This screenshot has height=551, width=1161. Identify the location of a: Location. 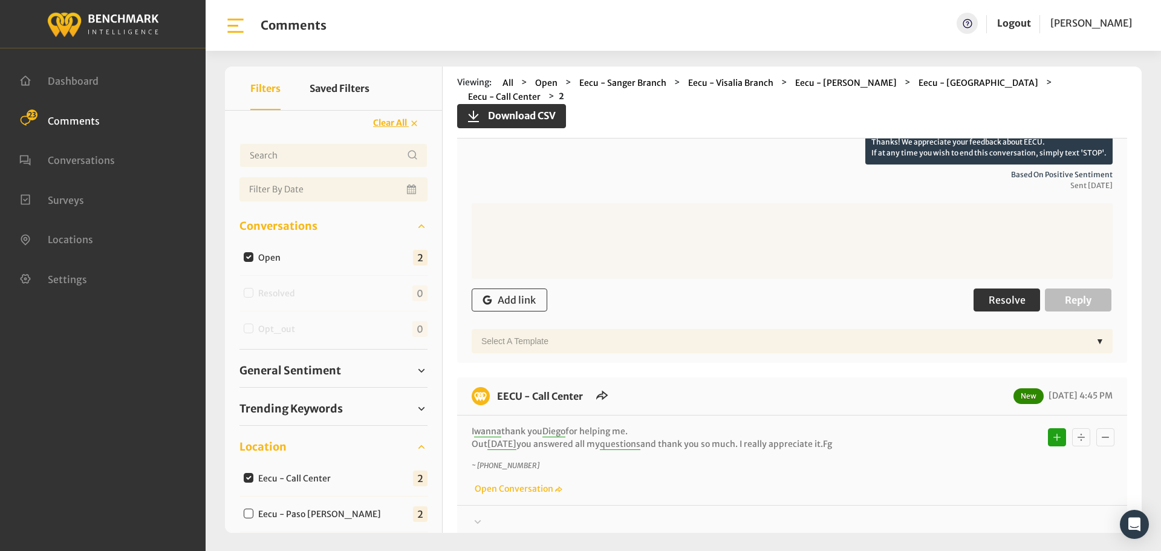
(333, 447).